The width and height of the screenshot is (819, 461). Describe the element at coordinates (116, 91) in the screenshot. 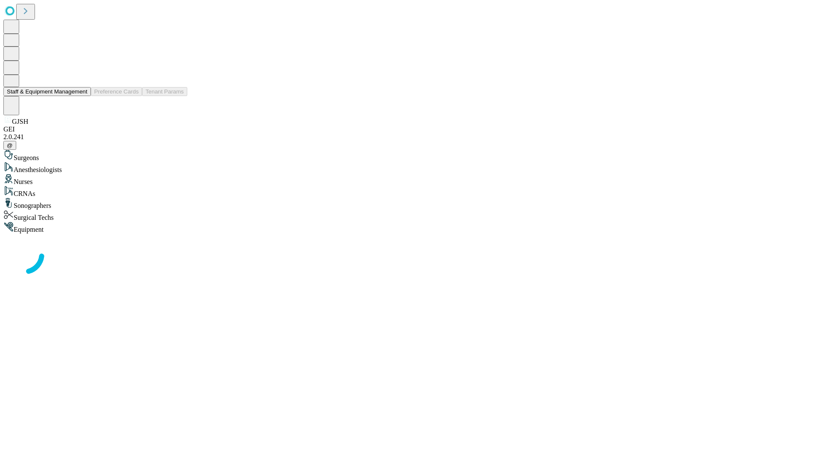

I see `button: Preference Cards` at that location.